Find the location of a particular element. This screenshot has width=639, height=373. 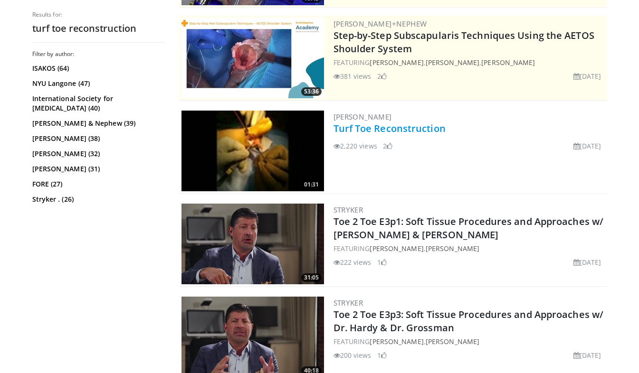

a: FORE (27) is located at coordinates (97, 184).